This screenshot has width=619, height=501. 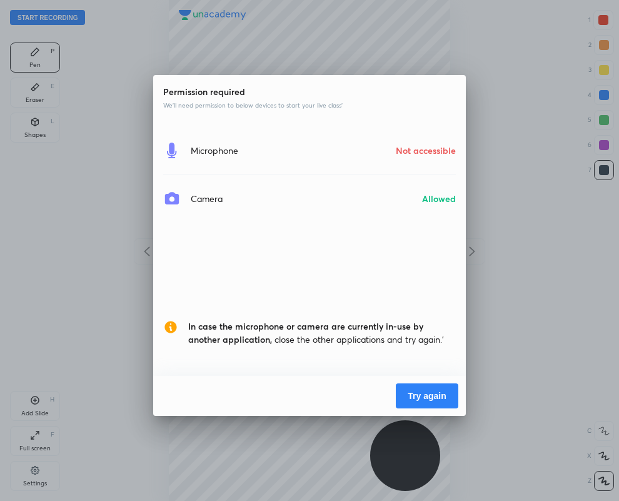 I want to click on button: Try again, so click(x=427, y=396).